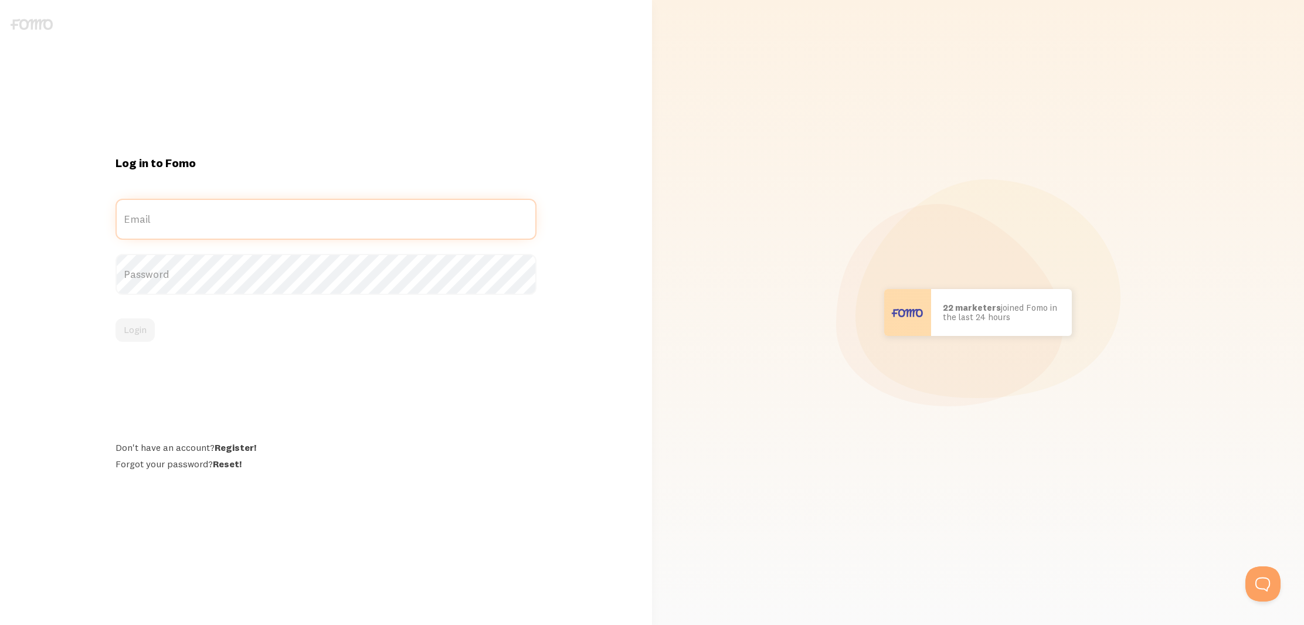 This screenshot has height=625, width=1304. Describe the element at coordinates (326, 274) in the screenshot. I see `label: Password` at that location.